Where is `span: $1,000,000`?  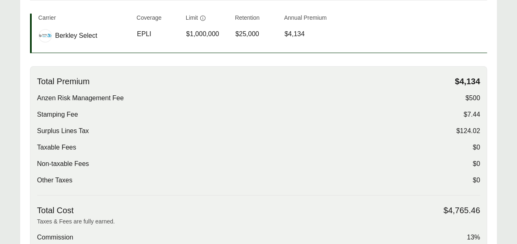 span: $1,000,000 is located at coordinates (203, 34).